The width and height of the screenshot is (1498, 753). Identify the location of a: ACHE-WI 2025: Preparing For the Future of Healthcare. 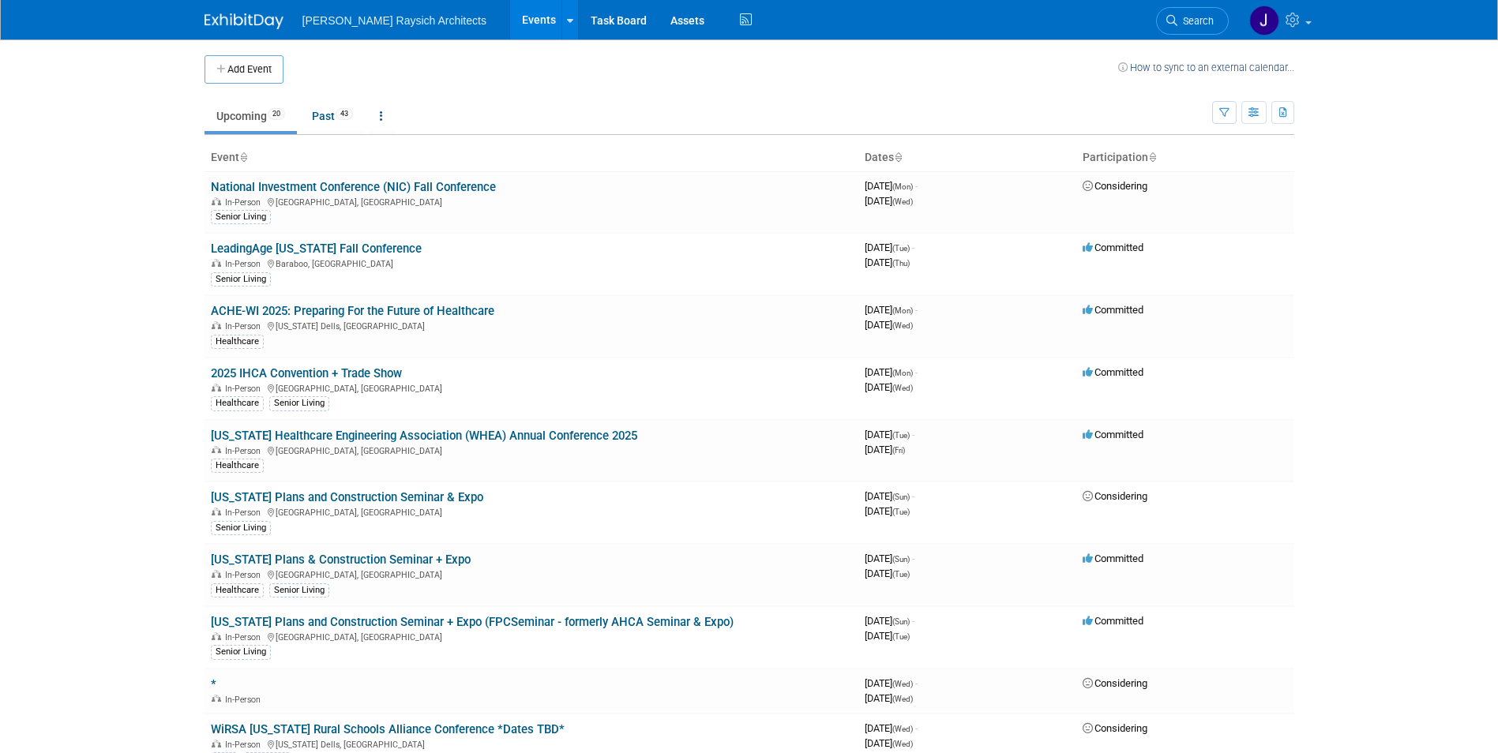
(352, 311).